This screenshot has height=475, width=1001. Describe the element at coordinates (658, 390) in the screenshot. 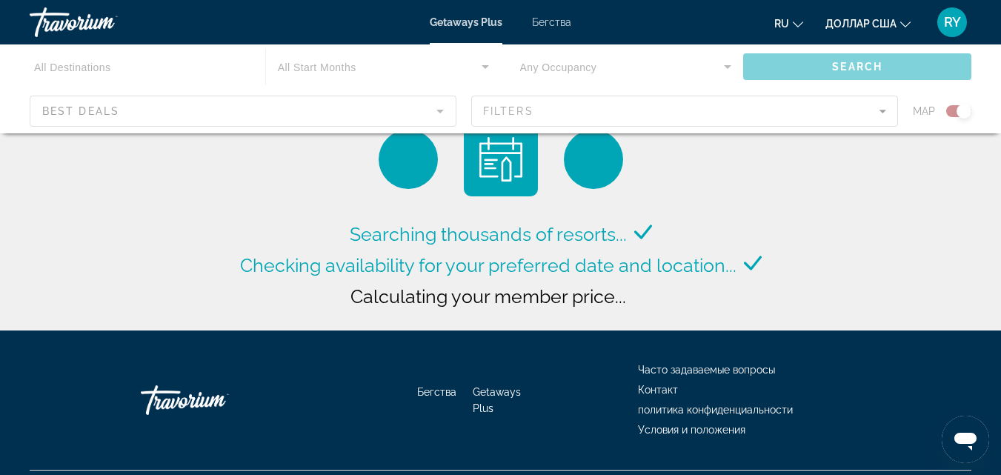

I see `a: Контакт` at that location.